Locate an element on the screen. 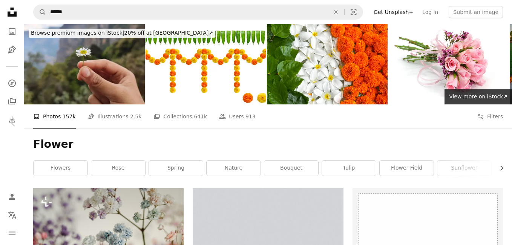 This screenshot has height=245, width=512. img: Full frame image of green Hibiscus leaves, white and orange flower heads - Frangipani (Plumeria a... is located at coordinates (327, 64).